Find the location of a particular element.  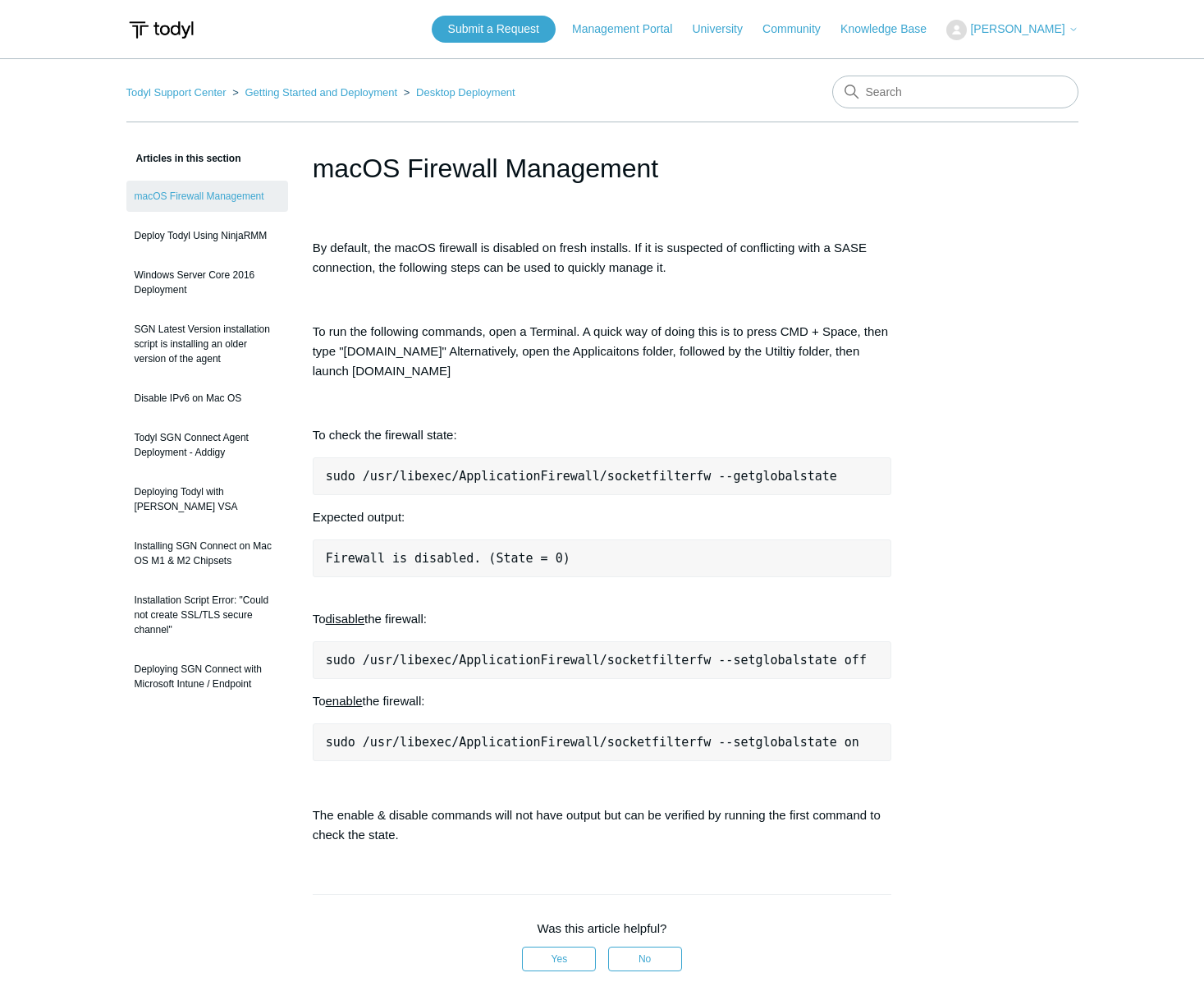

a: Deploy Todyl Using NinjaRMM is located at coordinates (207, 236).